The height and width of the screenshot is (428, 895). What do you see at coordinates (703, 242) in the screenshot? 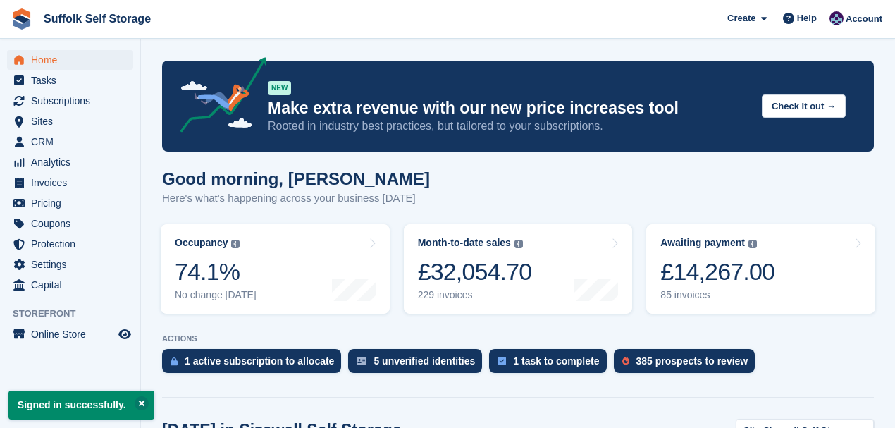
I see `div: Awaiting payment` at bounding box center [703, 242].